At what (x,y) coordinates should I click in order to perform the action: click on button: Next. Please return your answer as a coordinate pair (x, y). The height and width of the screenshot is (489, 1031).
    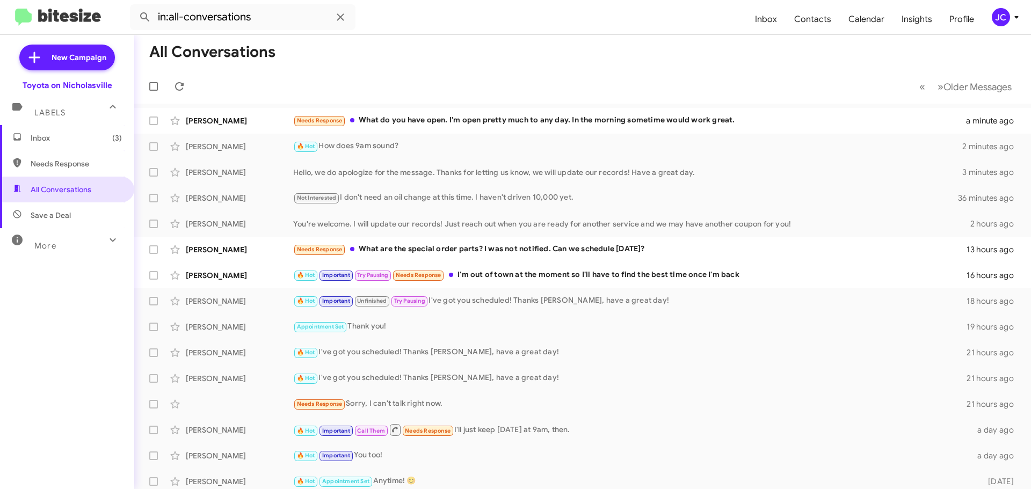
    Looking at the image, I should click on (974, 86).